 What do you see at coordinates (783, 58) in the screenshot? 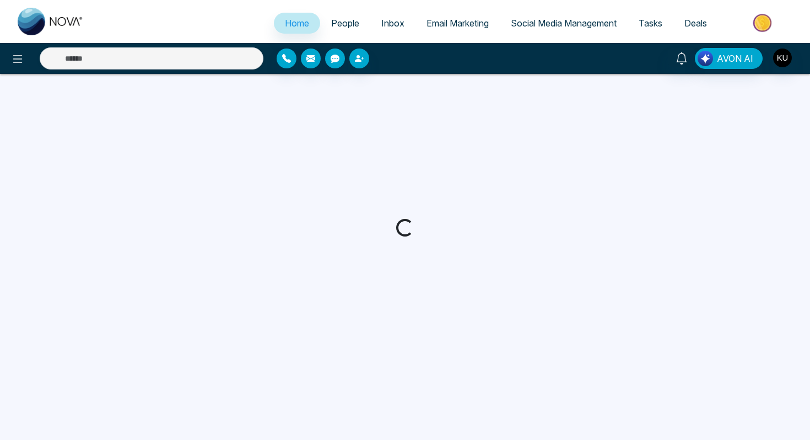
I see `img: User Avatar` at bounding box center [783, 58].